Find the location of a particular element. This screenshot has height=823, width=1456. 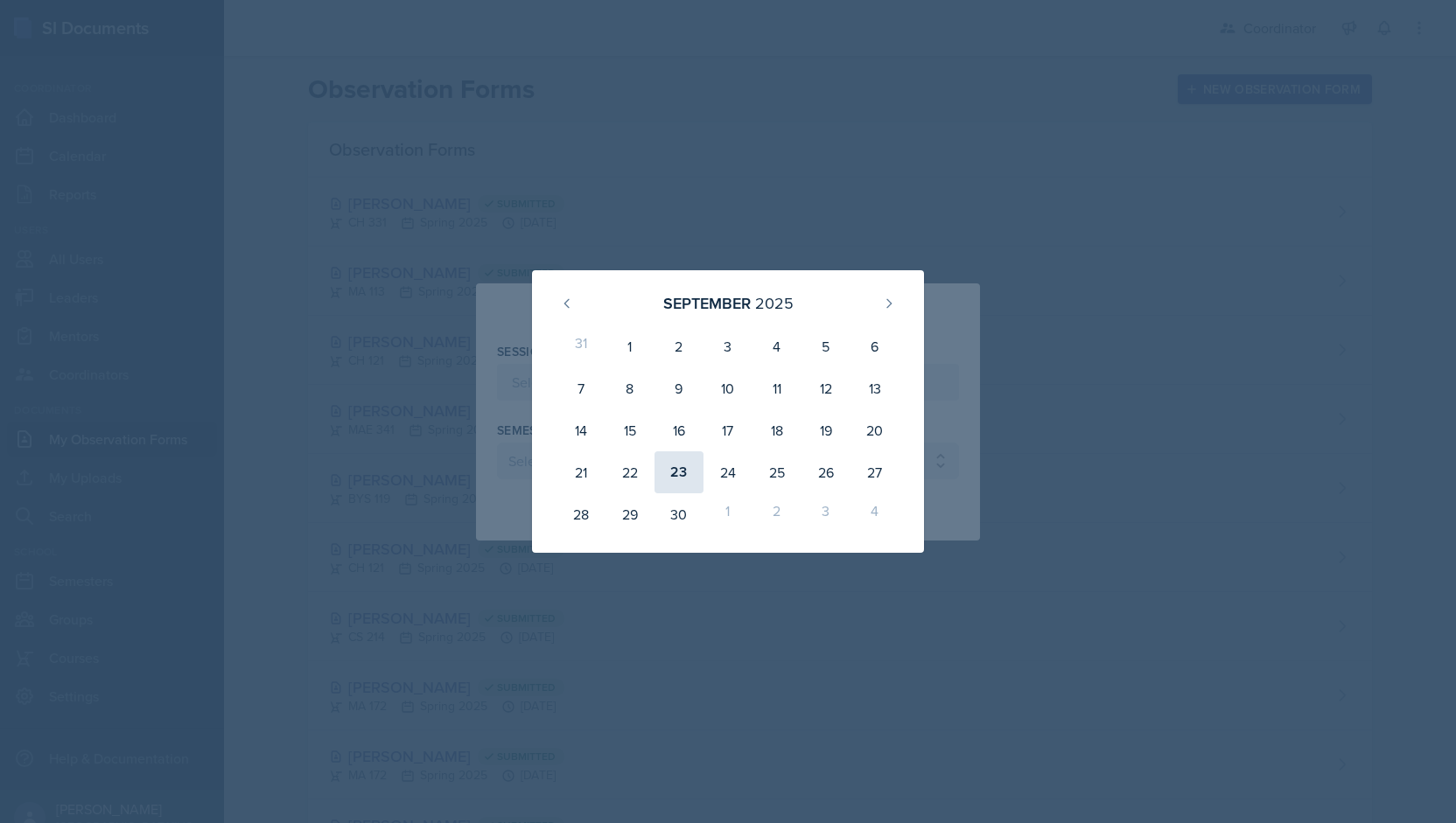

div: 15 is located at coordinates (630, 431).